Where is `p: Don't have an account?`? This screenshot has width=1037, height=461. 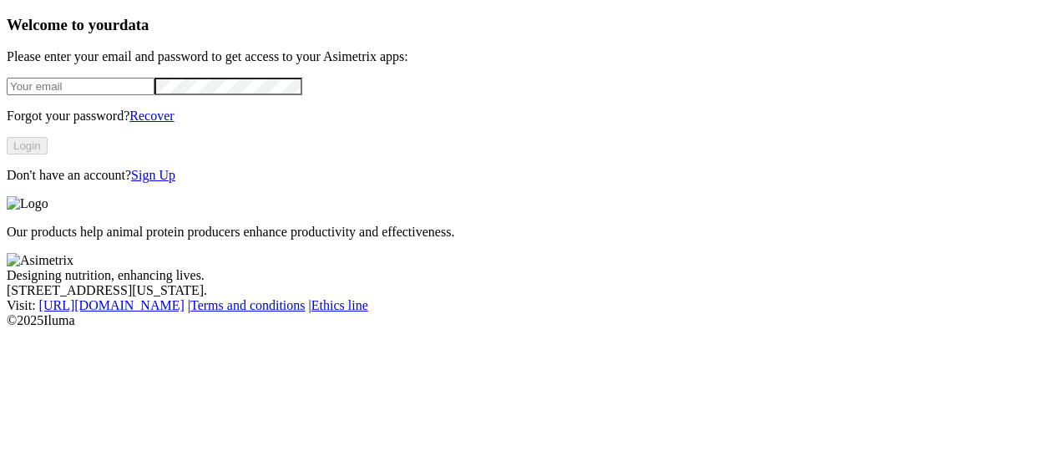
p: Don't have an account? is located at coordinates (518, 175).